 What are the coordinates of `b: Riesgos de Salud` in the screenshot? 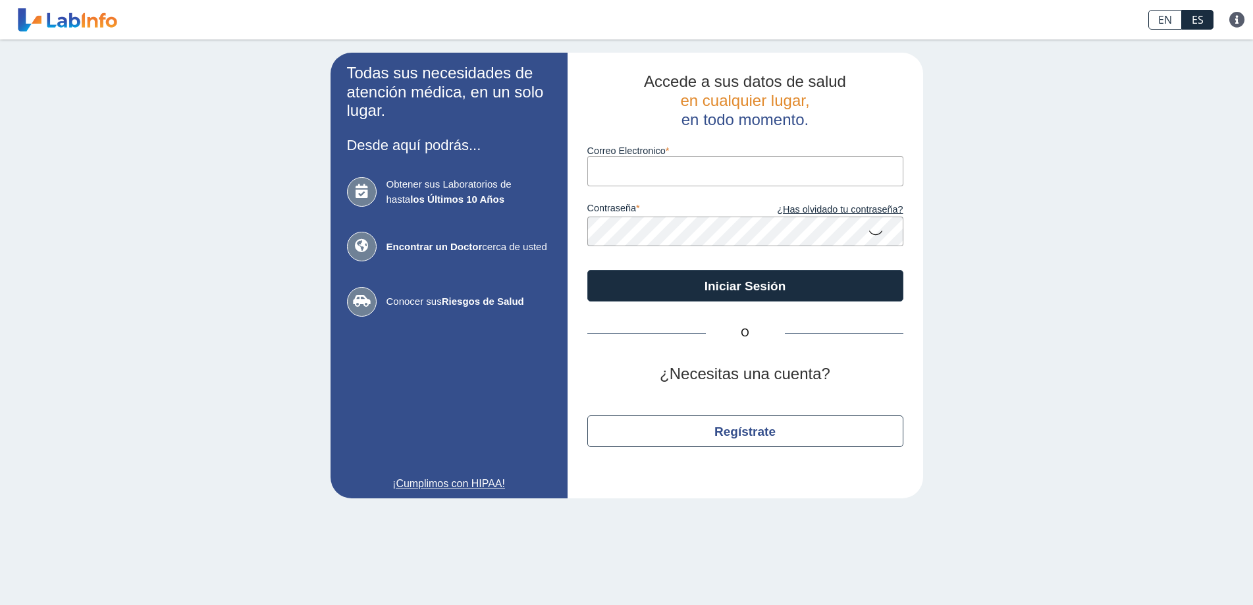 It's located at (483, 301).